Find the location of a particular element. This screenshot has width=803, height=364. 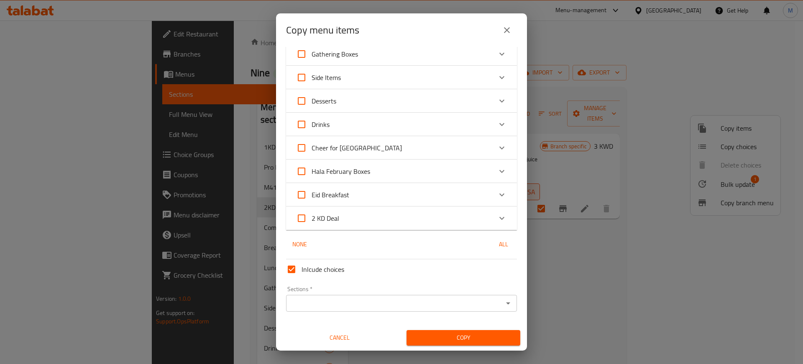

span: Inlcude choices is located at coordinates (323, 269).